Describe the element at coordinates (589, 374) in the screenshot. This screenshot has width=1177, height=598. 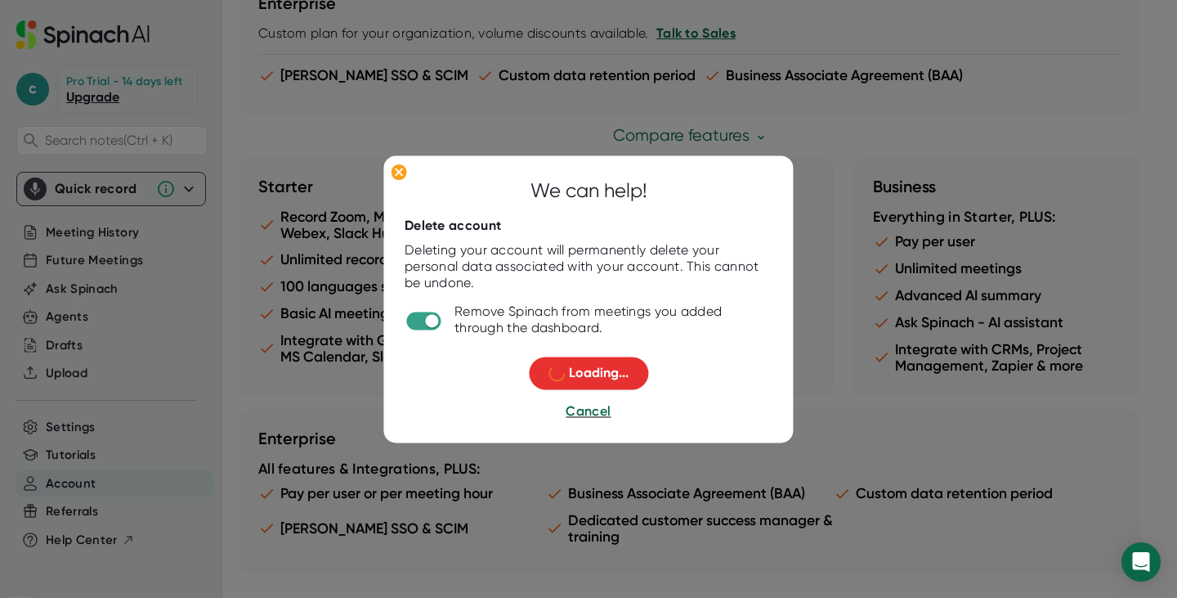
I see `button: Loading...` at that location.